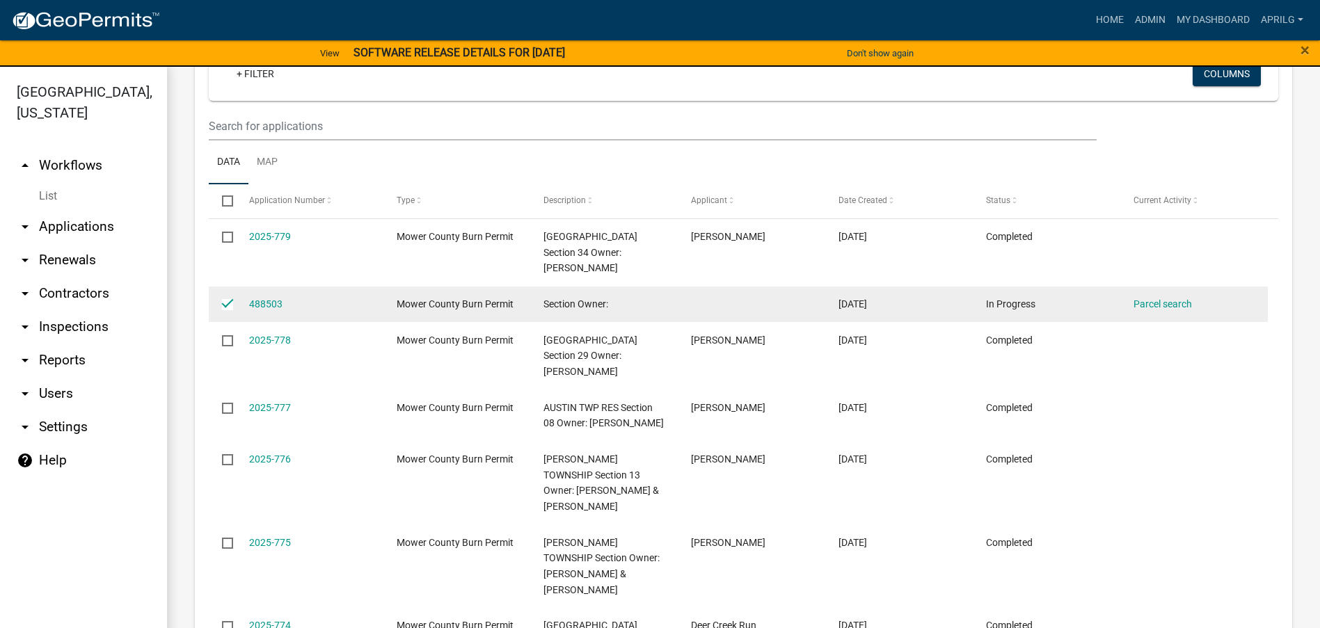 The height and width of the screenshot is (628, 1320). What do you see at coordinates (1213, 20) in the screenshot?
I see `a: My Dashboard` at bounding box center [1213, 20].